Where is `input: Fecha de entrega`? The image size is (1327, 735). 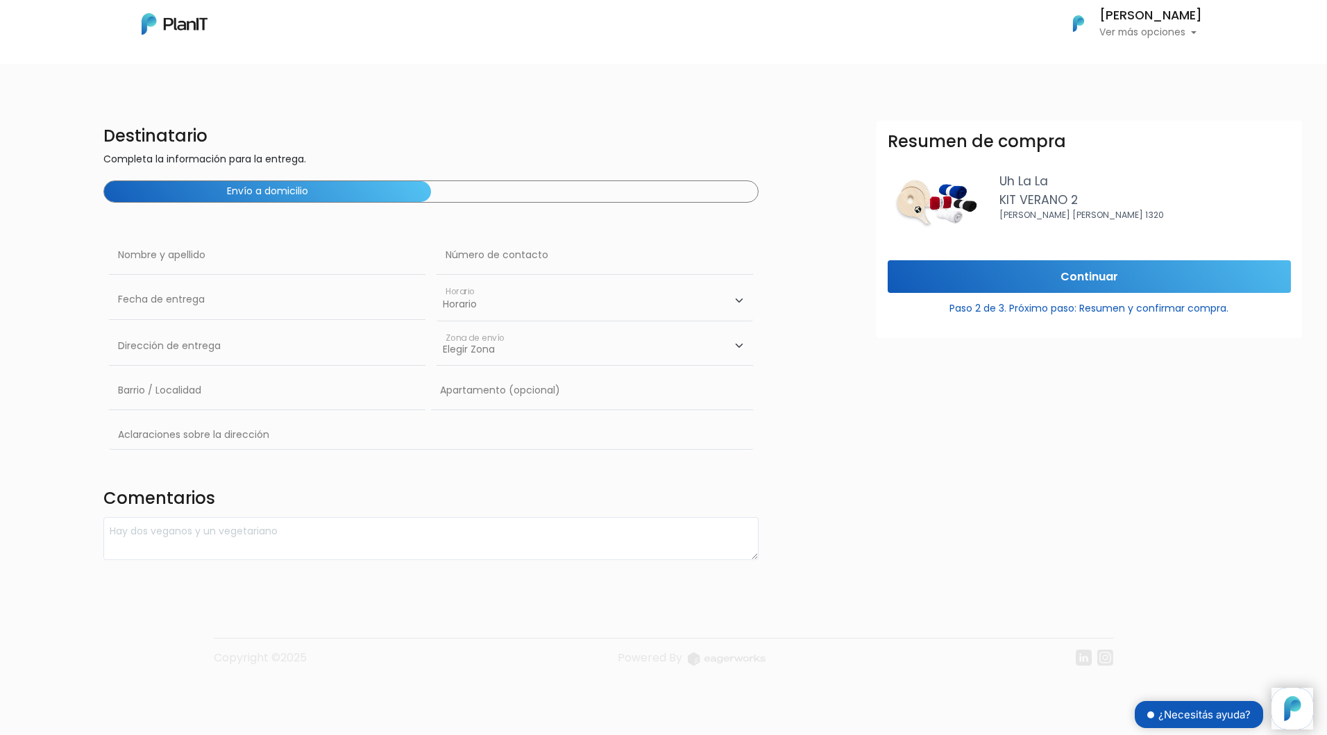 input: Fecha de entrega is located at coordinates (267, 300).